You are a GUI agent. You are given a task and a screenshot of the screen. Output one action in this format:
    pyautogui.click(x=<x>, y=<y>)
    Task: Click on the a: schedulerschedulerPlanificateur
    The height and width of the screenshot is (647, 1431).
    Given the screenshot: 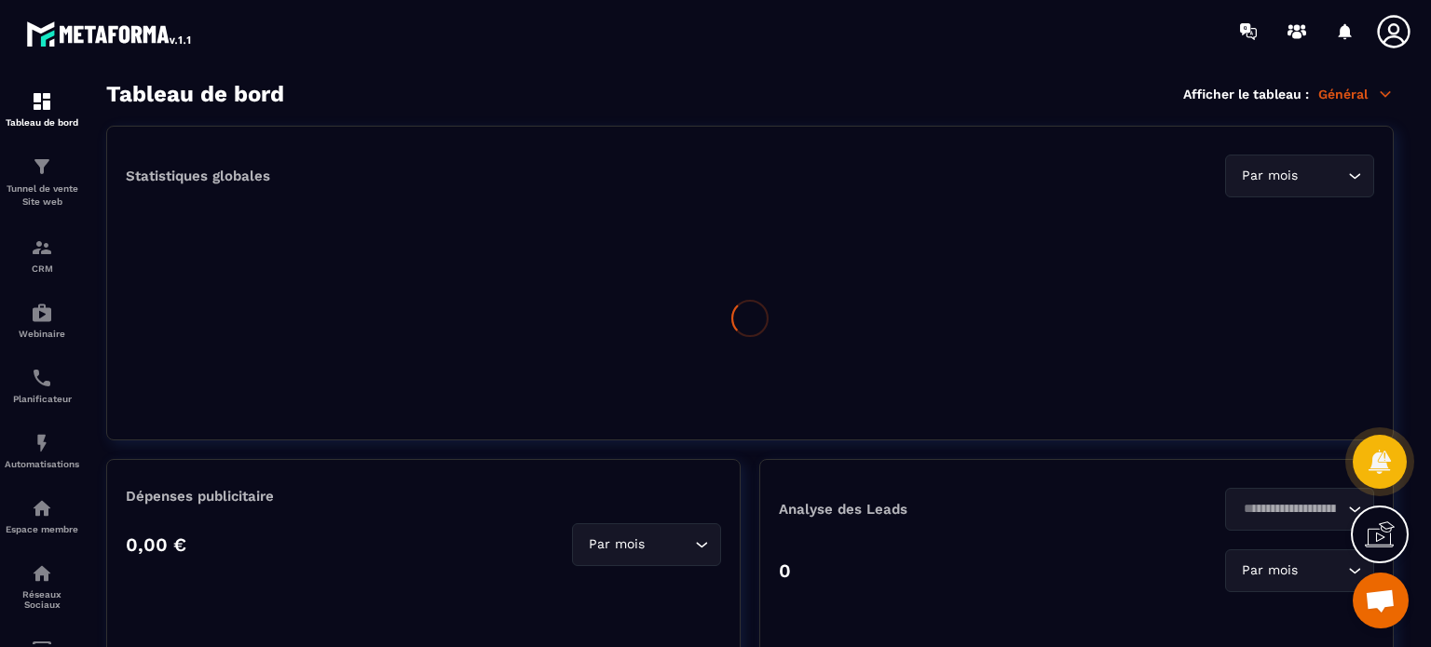 What is the action you would take?
    pyautogui.click(x=42, y=386)
    